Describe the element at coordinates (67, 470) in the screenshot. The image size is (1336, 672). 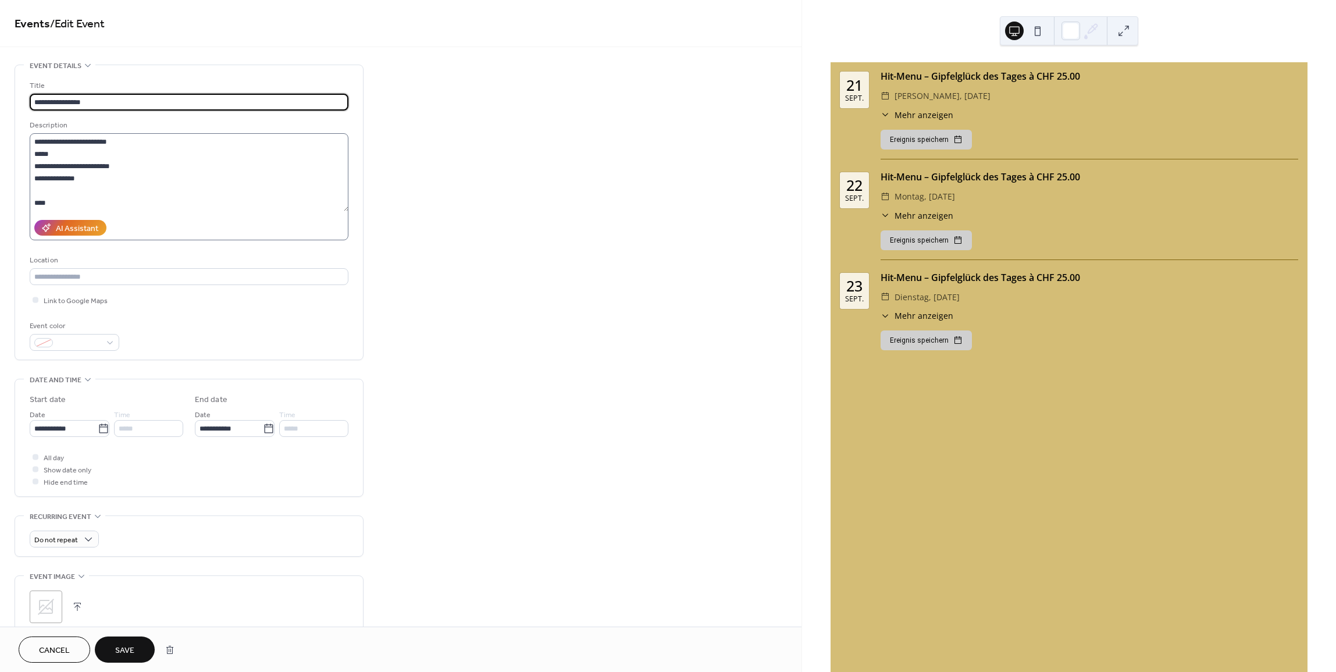
I see `span: Show date only` at that location.